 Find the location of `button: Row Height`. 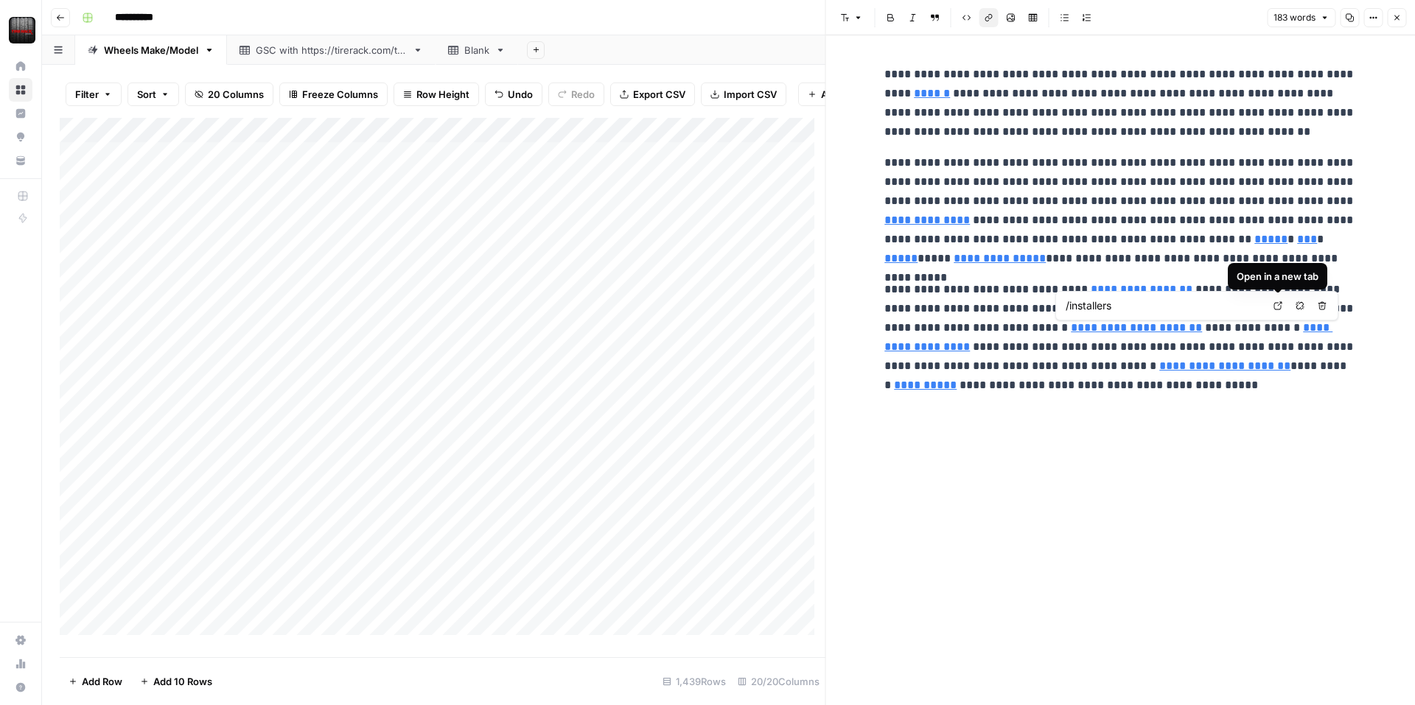

button: Row Height is located at coordinates (436, 94).